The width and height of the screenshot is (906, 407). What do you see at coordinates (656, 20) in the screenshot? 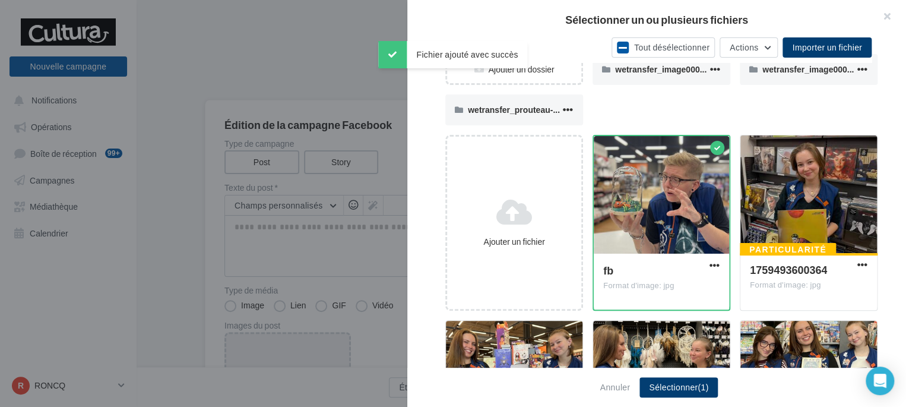
I see `h2: Sélectionner un ou plusieurs fichiers` at bounding box center [656, 20].